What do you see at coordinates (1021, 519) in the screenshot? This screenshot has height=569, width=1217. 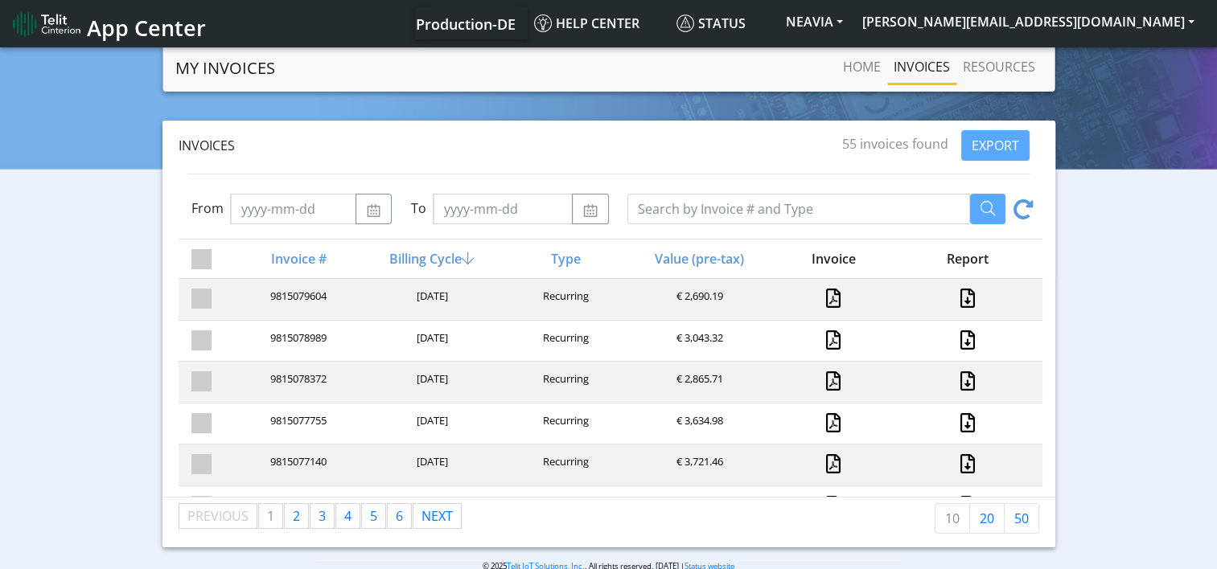 I see `a: 50` at bounding box center [1021, 519].